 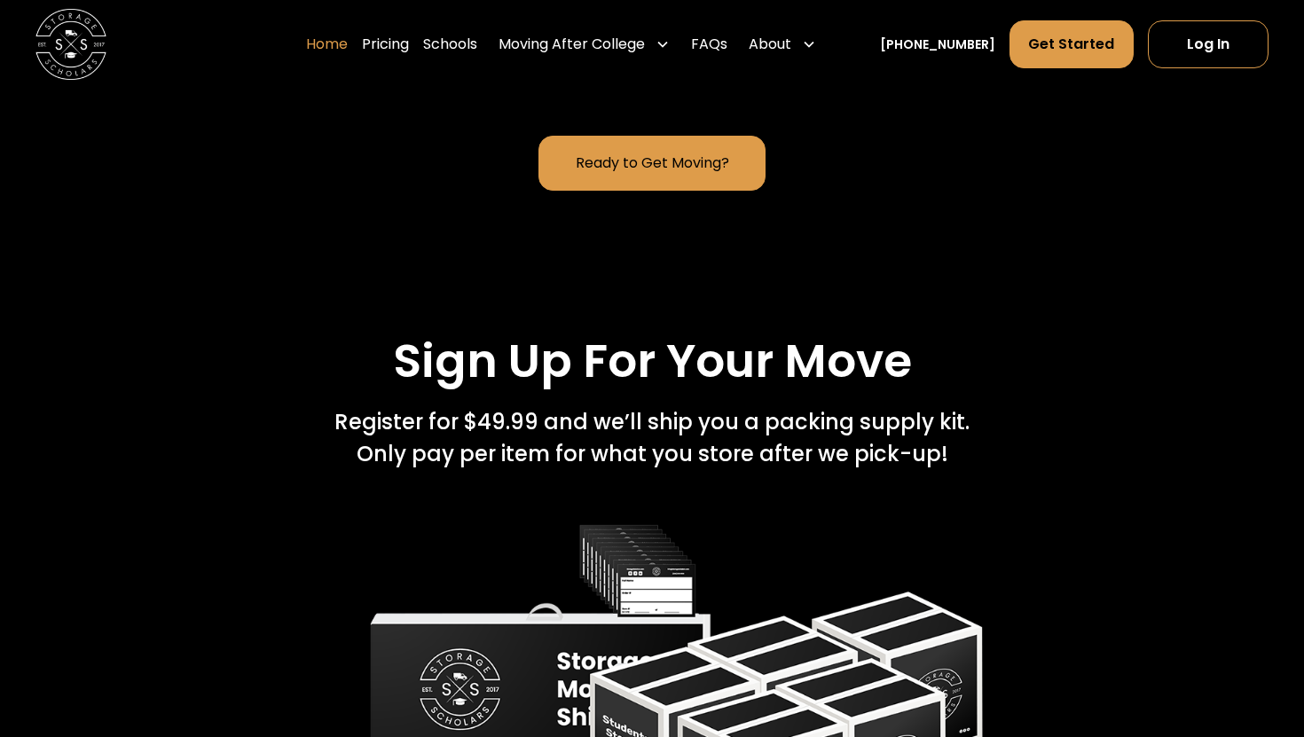 What do you see at coordinates (652, 361) in the screenshot?
I see `h2: Sign Up For Your Move` at bounding box center [652, 361].